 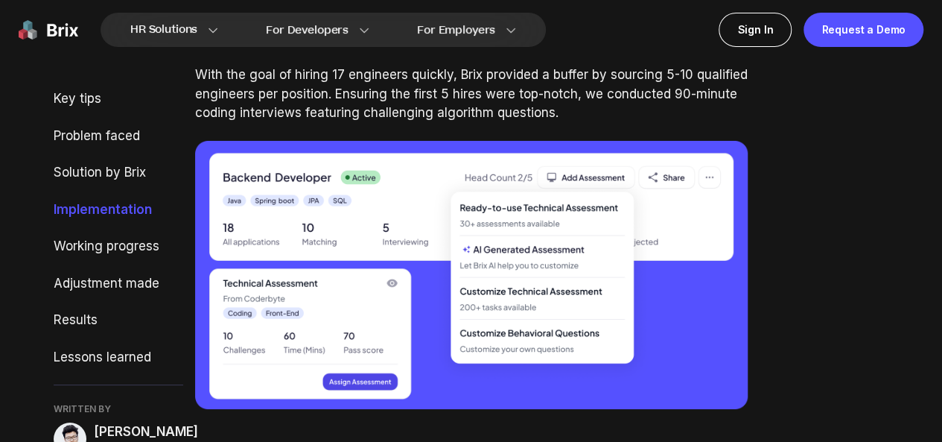 I want to click on div: Sign In, so click(x=755, y=30).